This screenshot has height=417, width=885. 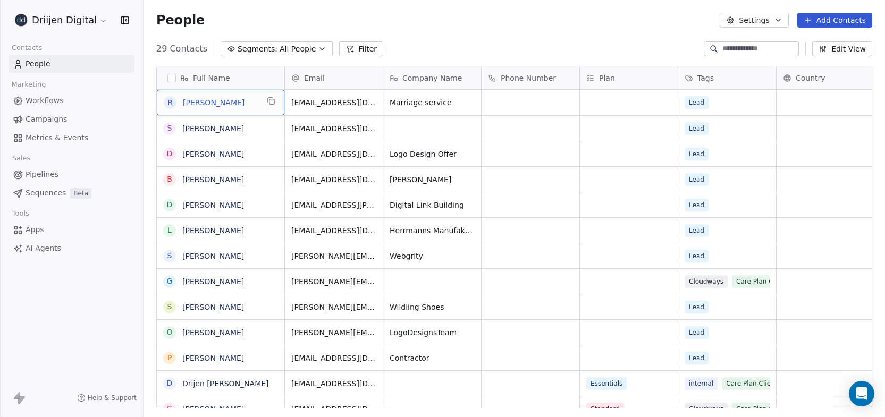 What do you see at coordinates (71, 193) in the screenshot?
I see `a: SequencesBeta` at bounding box center [71, 193].